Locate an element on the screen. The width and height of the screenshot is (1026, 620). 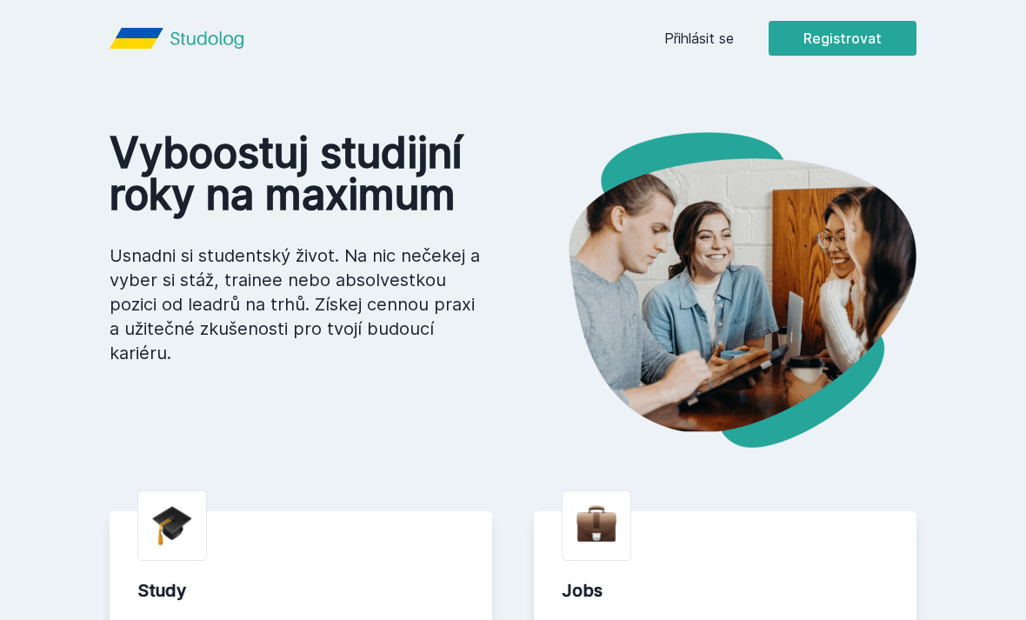
img: briefcase.png is located at coordinates (596, 523).